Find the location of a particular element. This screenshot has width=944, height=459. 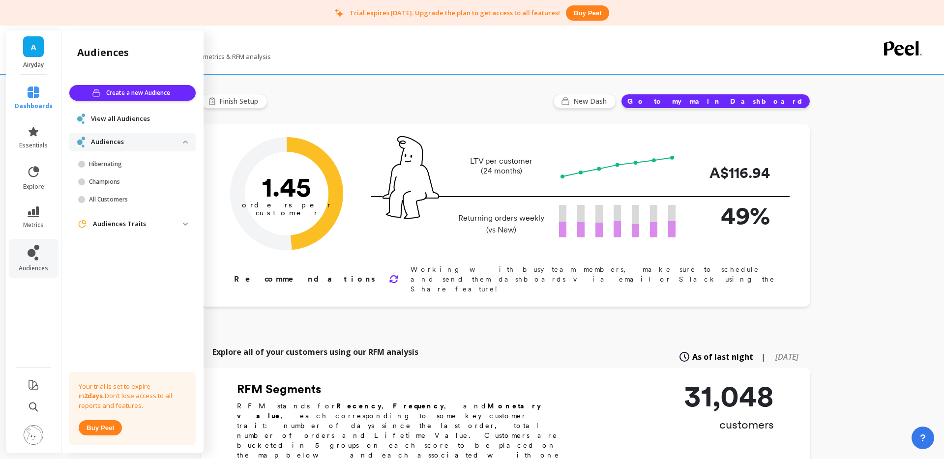

tspan: customer is located at coordinates (287, 213).